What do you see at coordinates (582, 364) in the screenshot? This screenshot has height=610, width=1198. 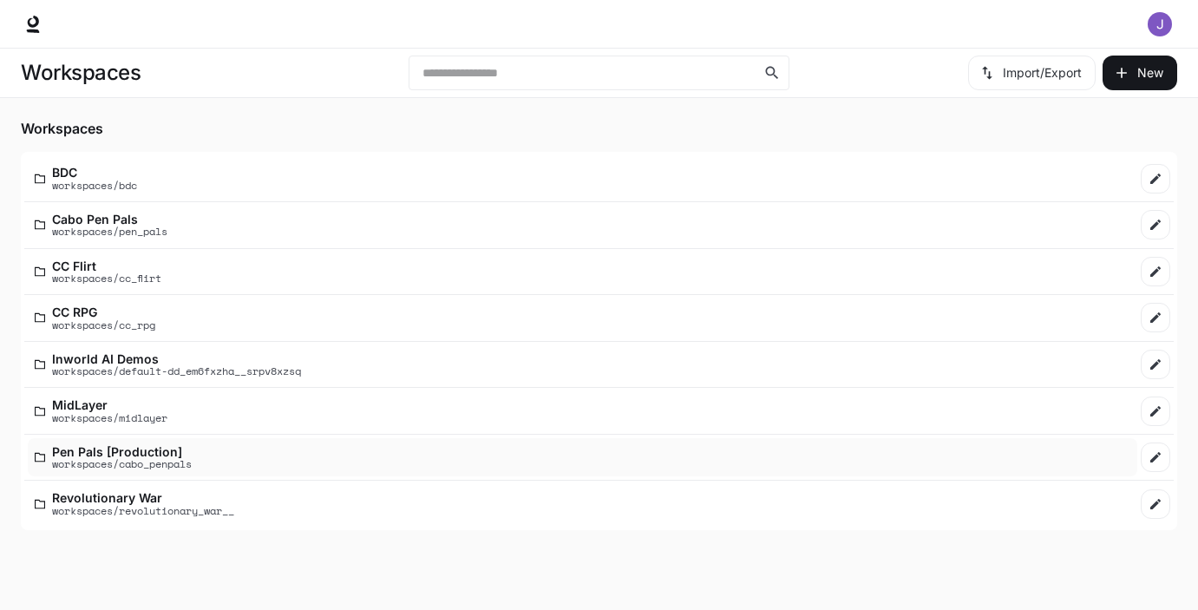 I see `a: Inworld AI Demosworkspaces/default-dd_em6fxzha__srpv8xzsq` at bounding box center [582, 364].